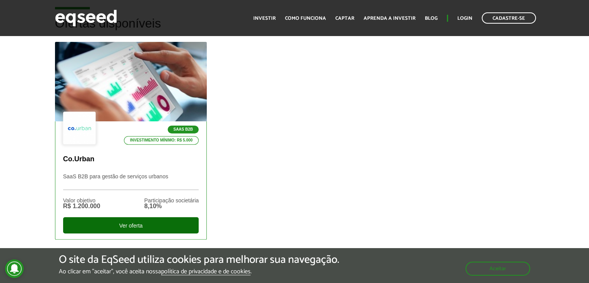 The image size is (589, 283). What do you see at coordinates (199, 260) in the screenshot?
I see `h5: O site da EqSeed utiliza cookies para melhorar sua navegação.` at bounding box center [199, 260].